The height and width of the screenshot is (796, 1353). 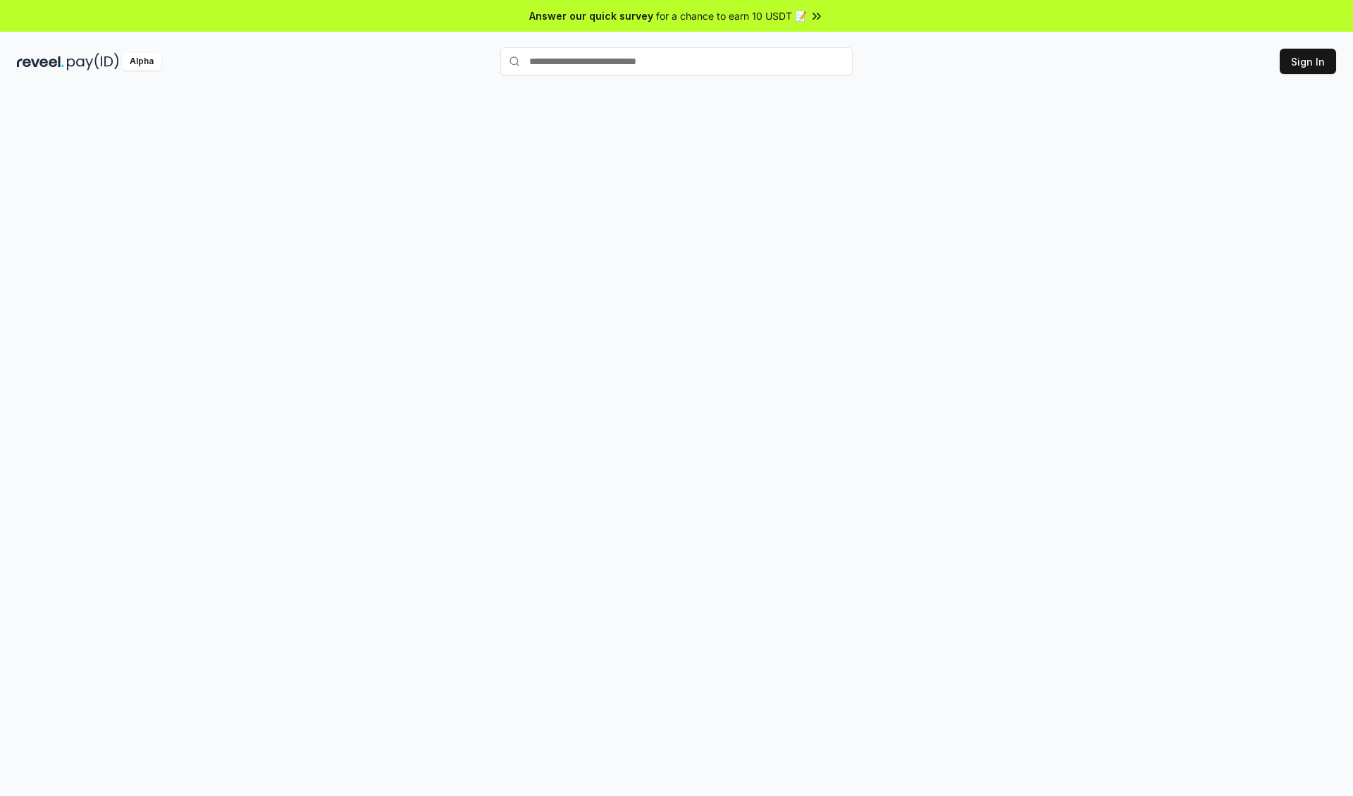 What do you see at coordinates (142, 61) in the screenshot?
I see `div: Alpha` at bounding box center [142, 61].